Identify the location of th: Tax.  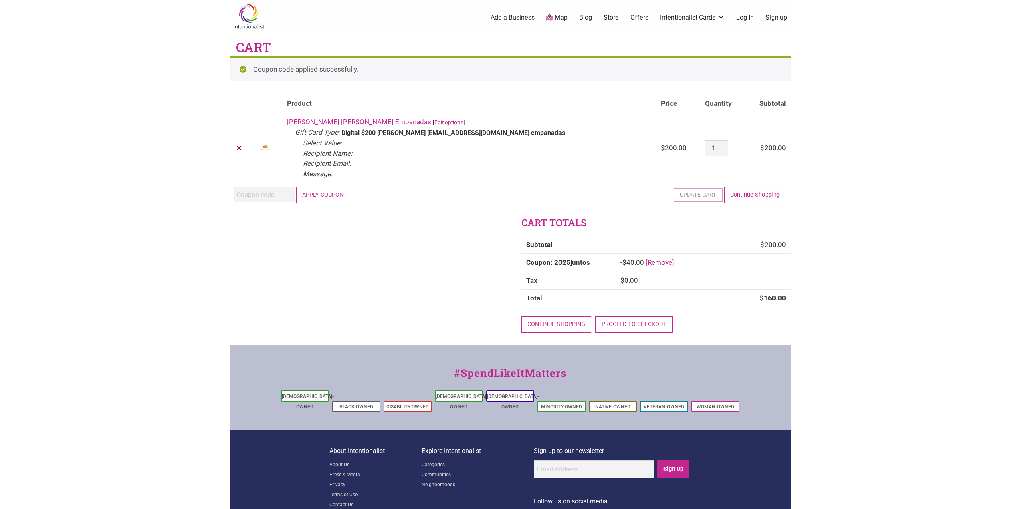
(568, 281).